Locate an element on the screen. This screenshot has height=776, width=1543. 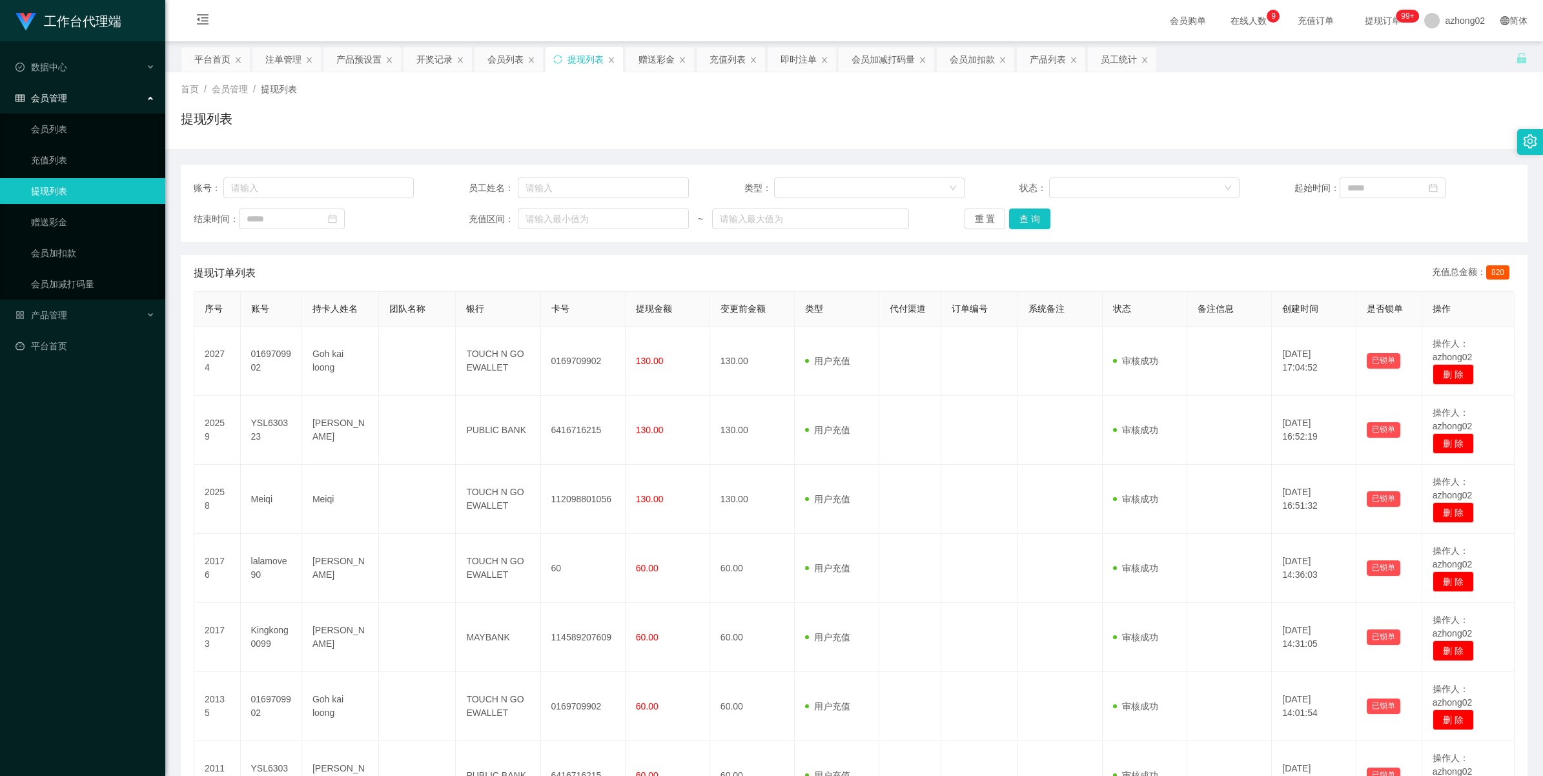
td: Goh kai loong is located at coordinates (340, 706).